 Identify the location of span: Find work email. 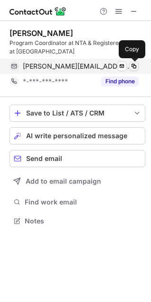
(83, 202).